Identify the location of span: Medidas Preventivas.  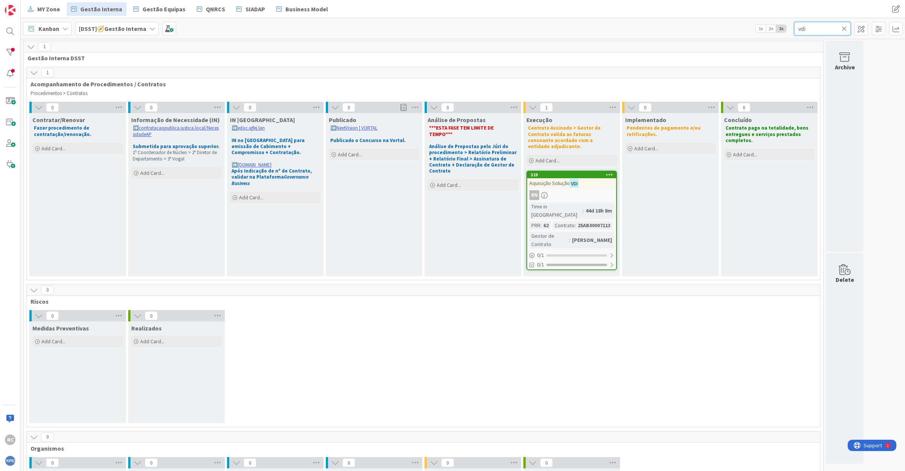
(61, 328).